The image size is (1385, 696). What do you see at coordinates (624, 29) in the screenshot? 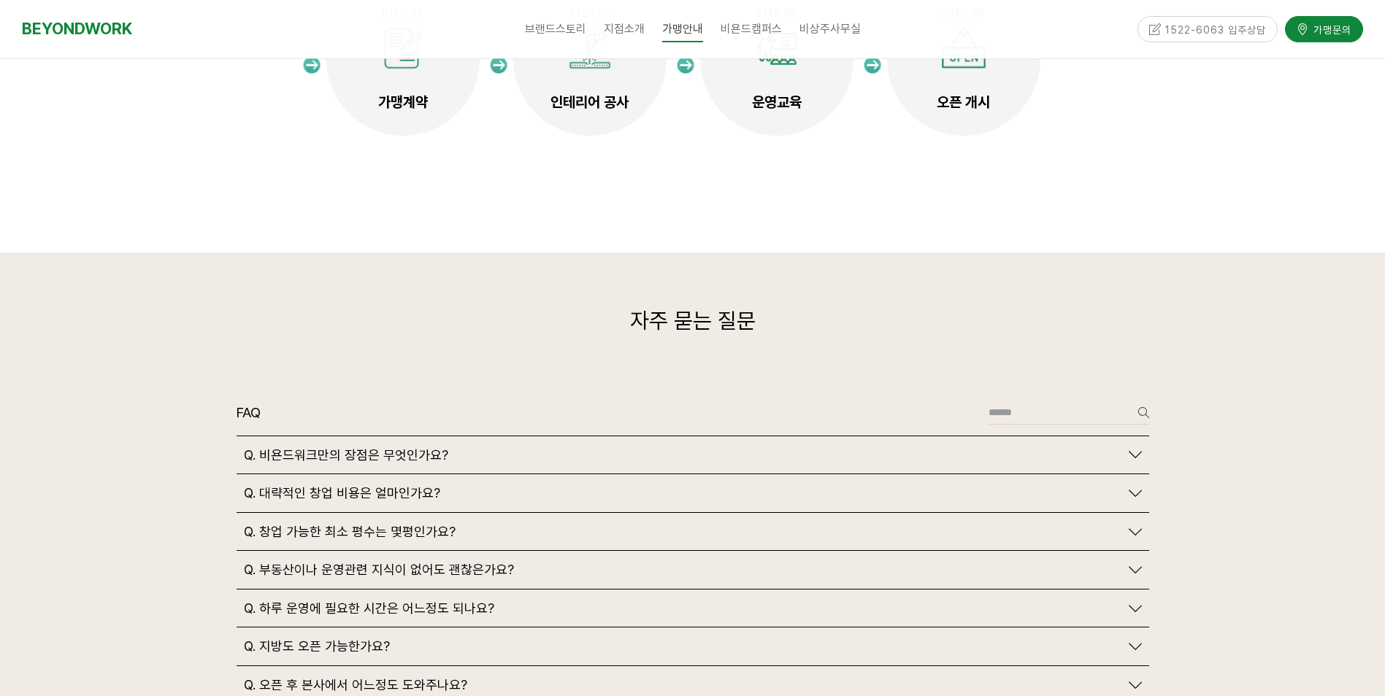
I see `a: 지점소개` at bounding box center [624, 29].